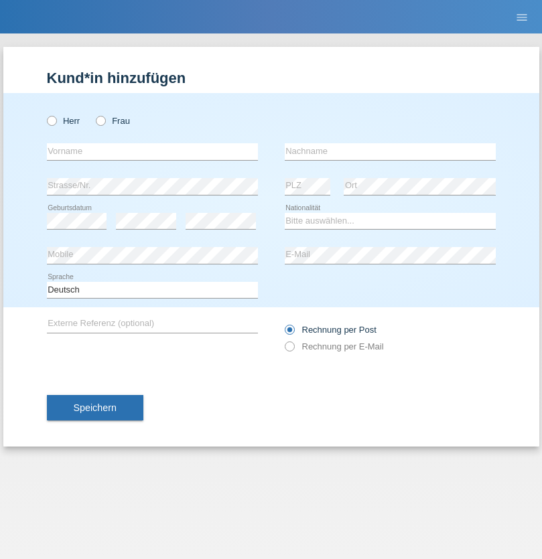 The height and width of the screenshot is (559, 542). Describe the element at coordinates (95, 408) in the screenshot. I see `span: Speichern` at that location.